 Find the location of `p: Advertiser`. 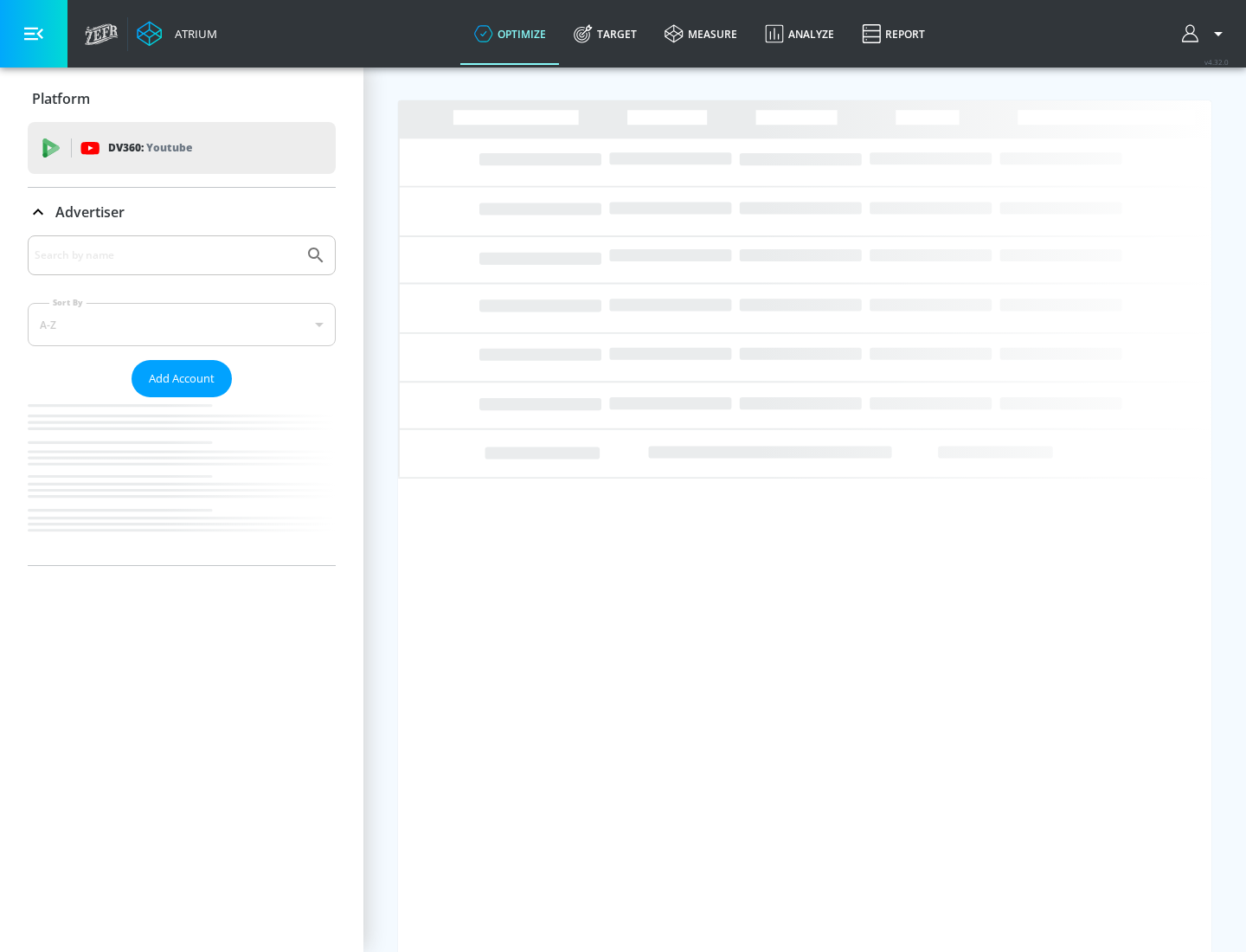

p: Advertiser is located at coordinates (90, 212).